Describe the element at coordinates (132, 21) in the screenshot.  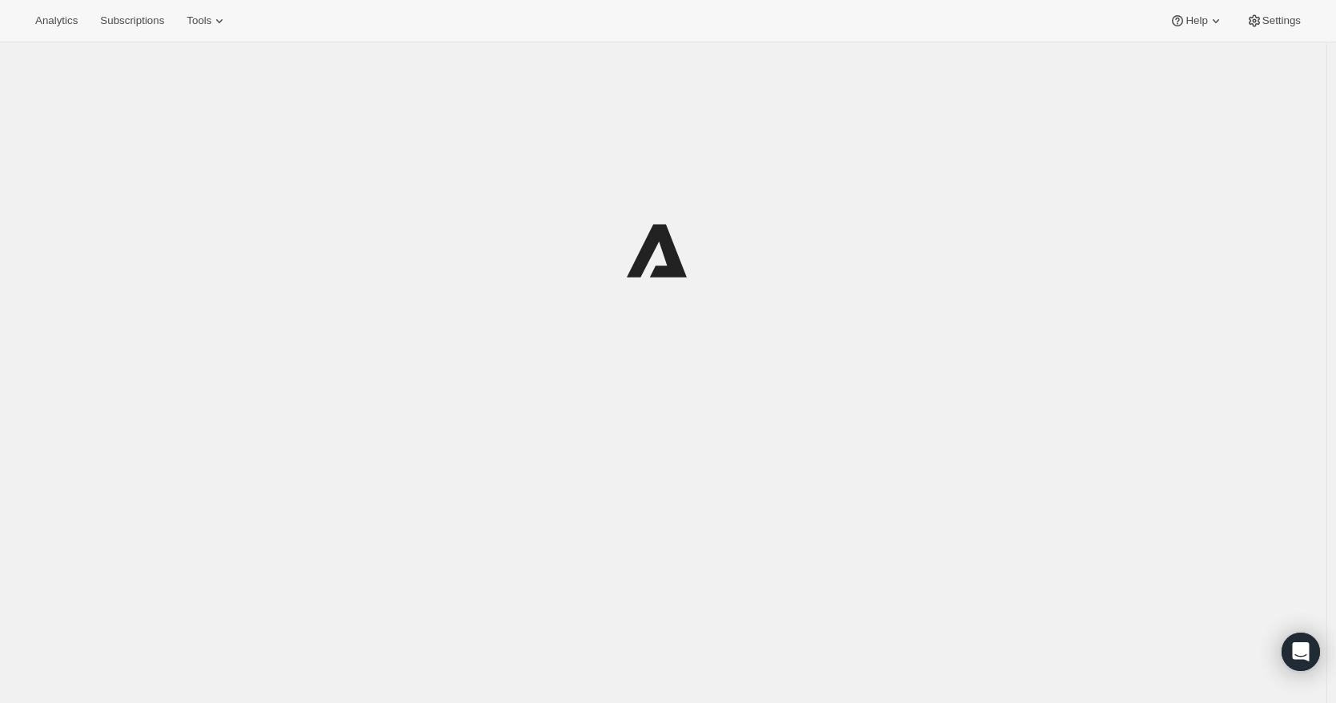
I see `button: Subscriptions` at that location.